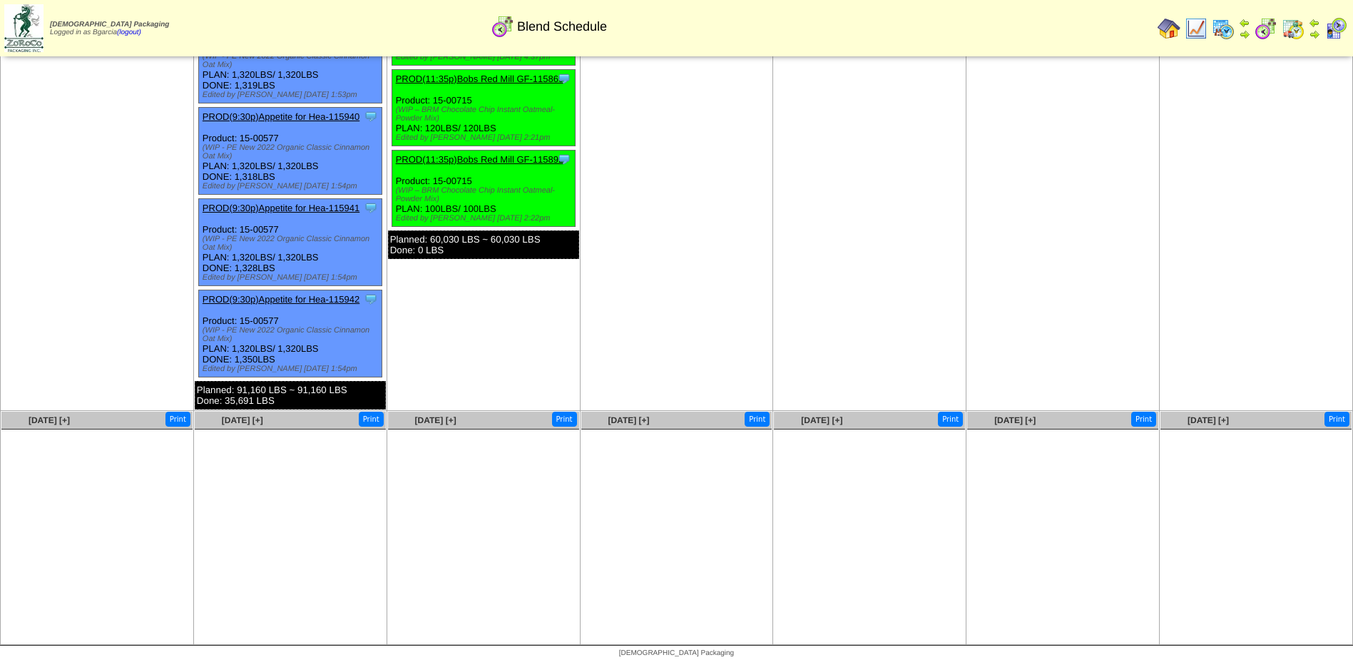 Image resolution: width=1353 pixels, height=665 pixels. What do you see at coordinates (281, 208) in the screenshot?
I see `a: PROD(9:30p)Appetite for Hea-115941` at bounding box center [281, 208].